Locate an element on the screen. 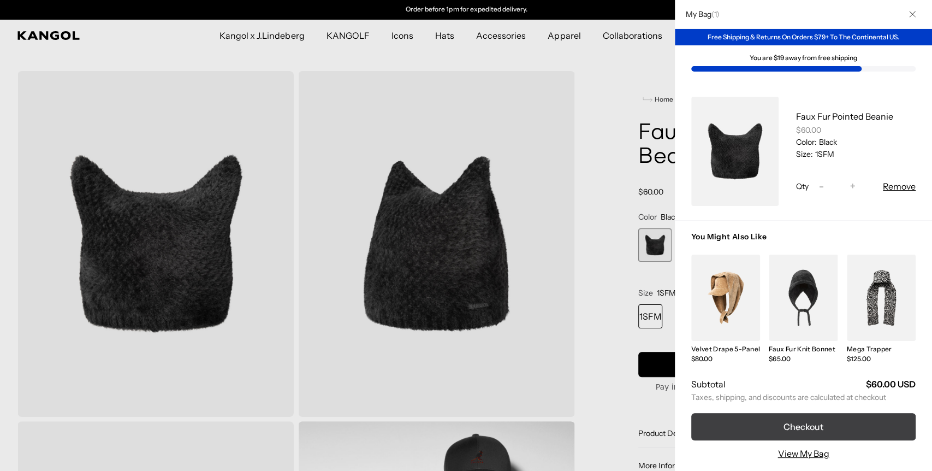 This screenshot has width=932, height=471. span: 1 is located at coordinates (715, 14).